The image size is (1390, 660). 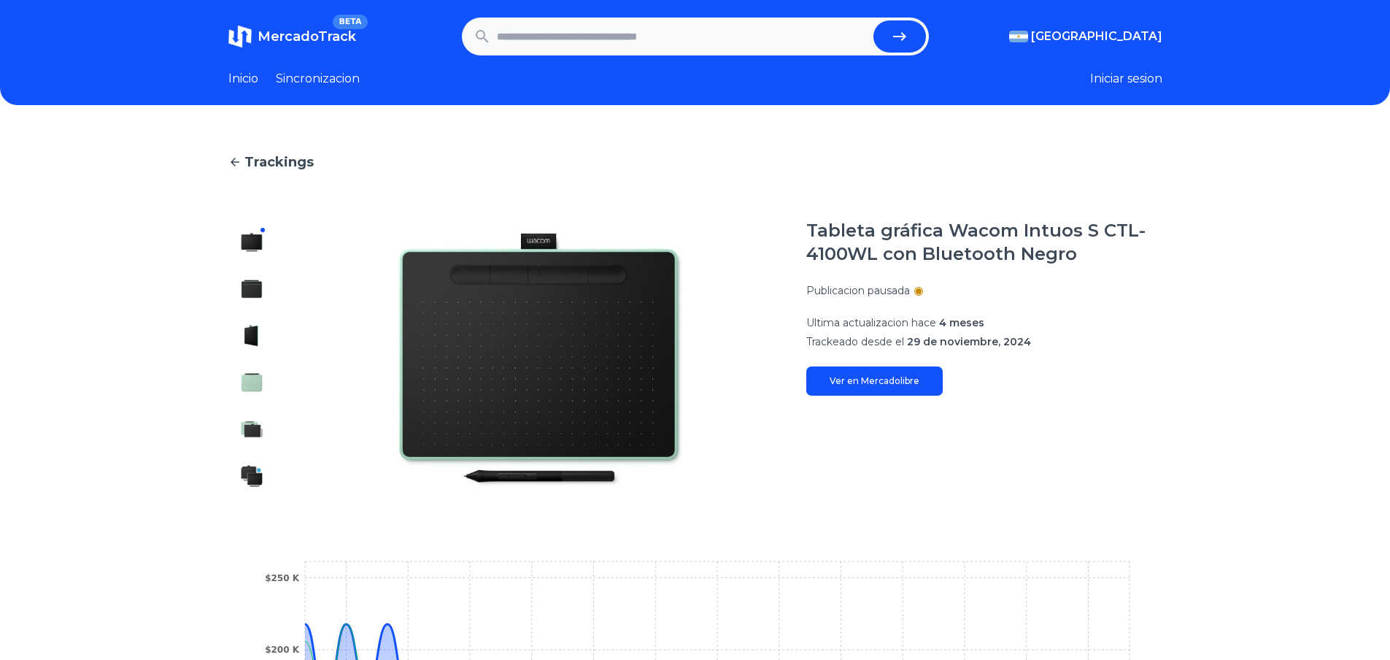 I want to click on a: MercadoTrackBETA, so click(x=292, y=36).